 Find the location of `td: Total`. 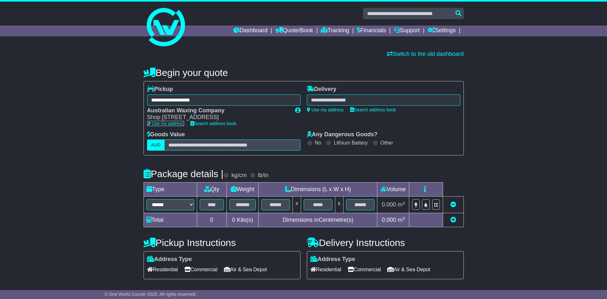

td: Total is located at coordinates (170, 220).